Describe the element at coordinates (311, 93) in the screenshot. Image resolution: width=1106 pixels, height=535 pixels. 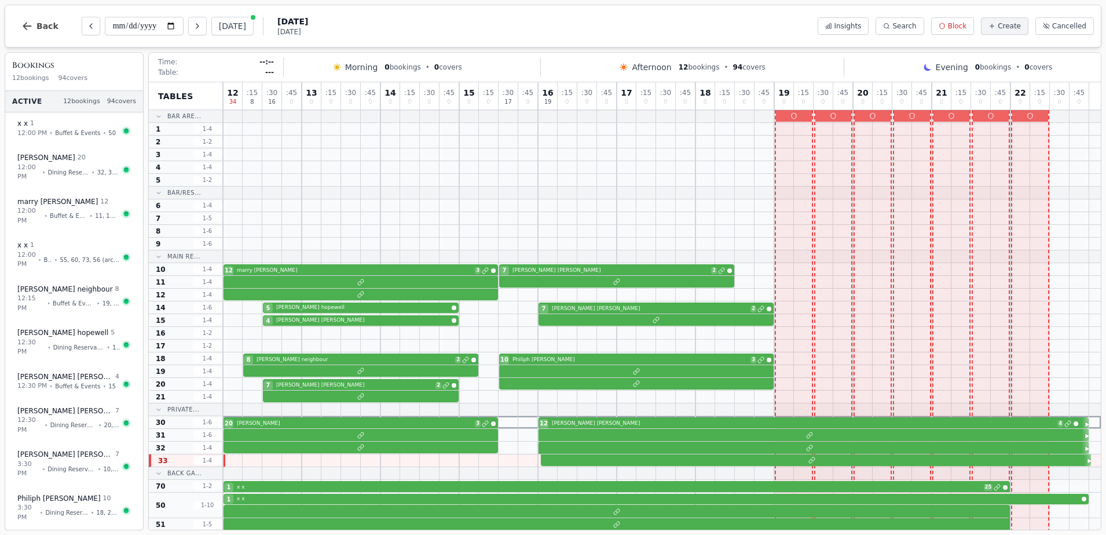
I see `span: 13` at that location.